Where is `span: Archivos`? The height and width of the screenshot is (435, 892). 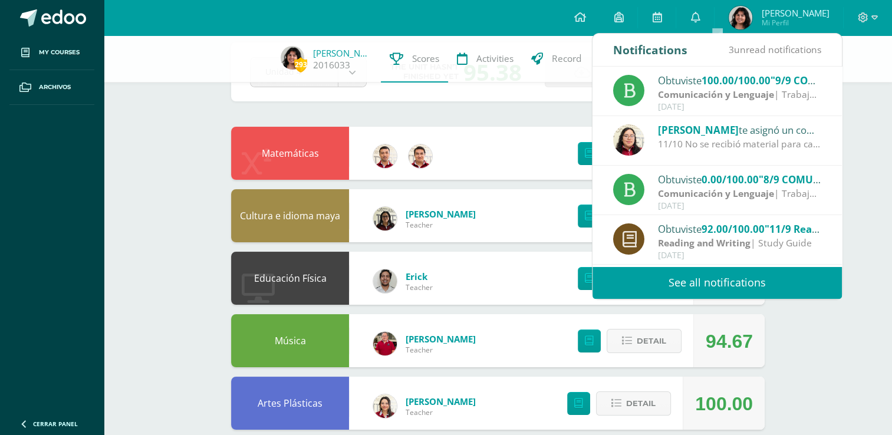
span: Archivos is located at coordinates (55, 87).